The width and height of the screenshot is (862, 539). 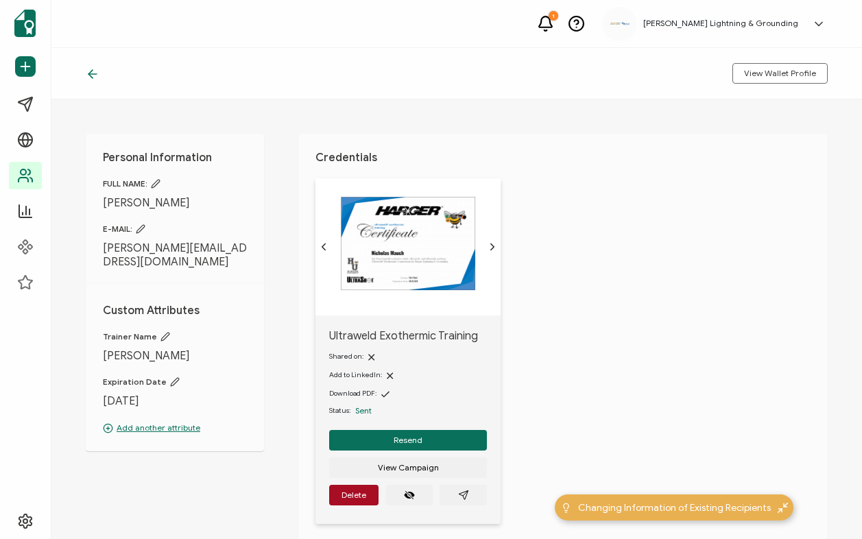 What do you see at coordinates (175, 311) in the screenshot?
I see `h1: Custom Attributes` at bounding box center [175, 311].